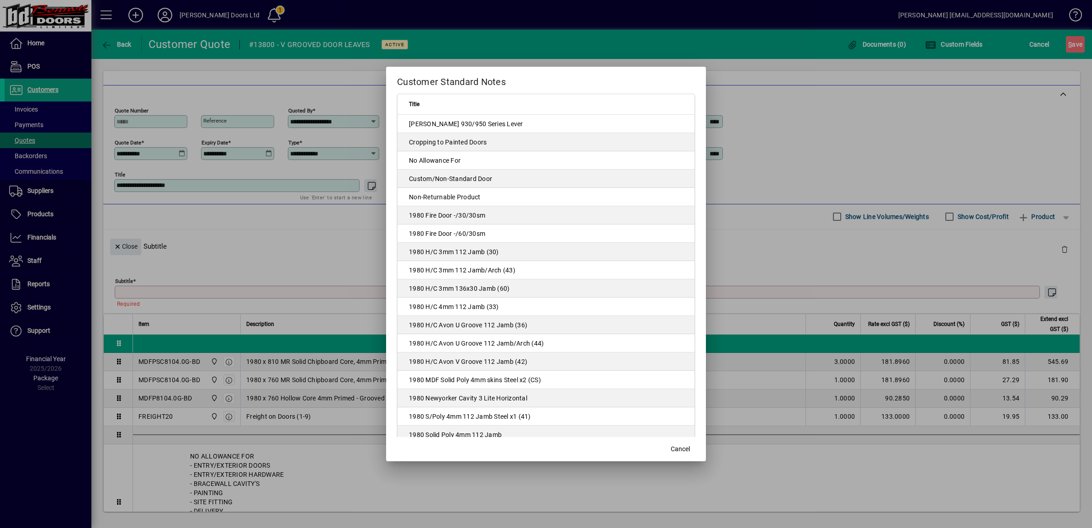  I want to click on button: Cancel, so click(680, 449).